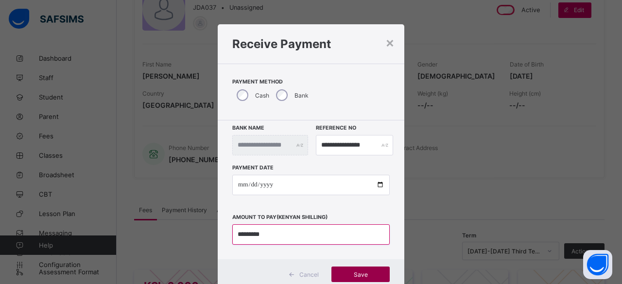 This screenshot has width=622, height=284. What do you see at coordinates (309, 275) in the screenshot?
I see `span: Cancel` at bounding box center [309, 275].